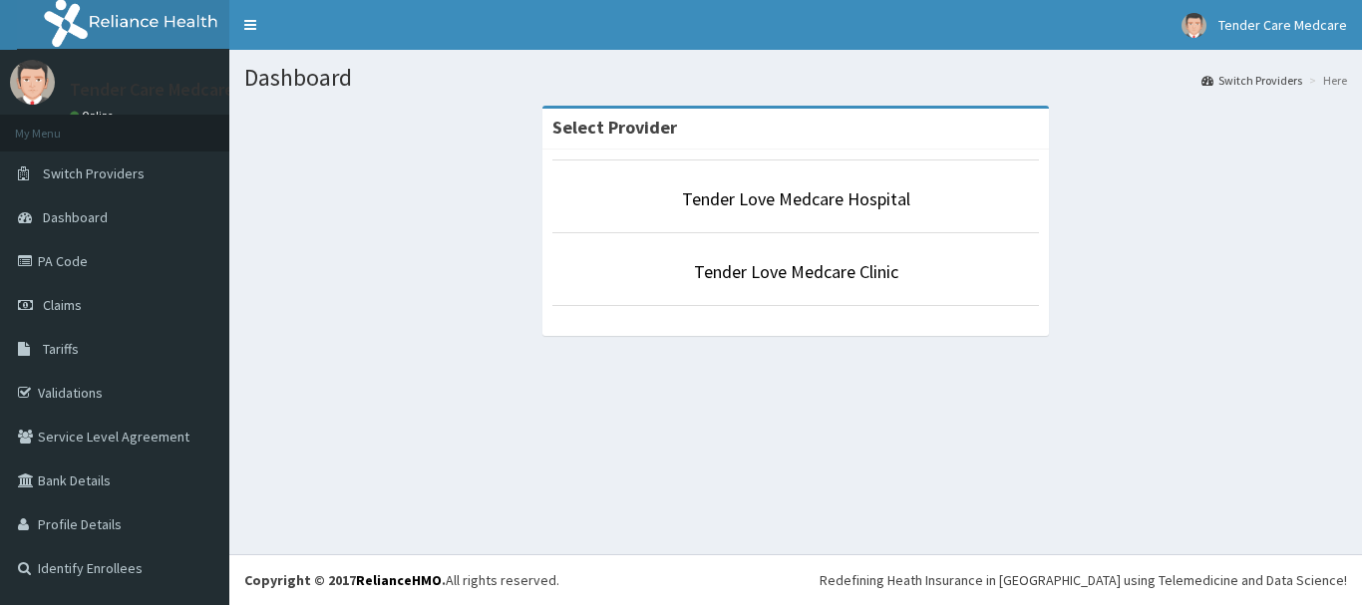 Image resolution: width=1362 pixels, height=605 pixels. I want to click on p: Tender Care Medcare, so click(152, 90).